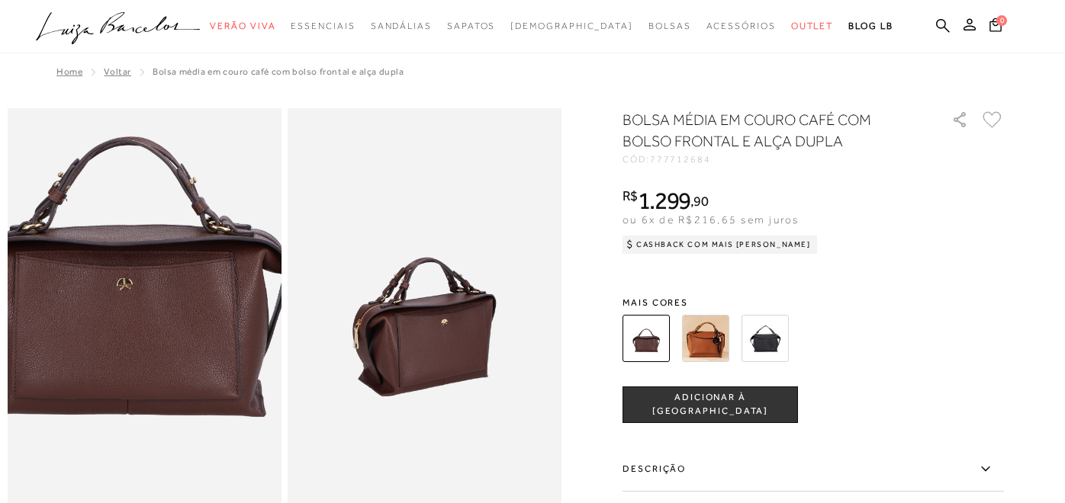 Image resolution: width=1065 pixels, height=503 pixels. What do you see at coordinates (401, 26) in the screenshot?
I see `span: Sandálias` at bounding box center [401, 26].